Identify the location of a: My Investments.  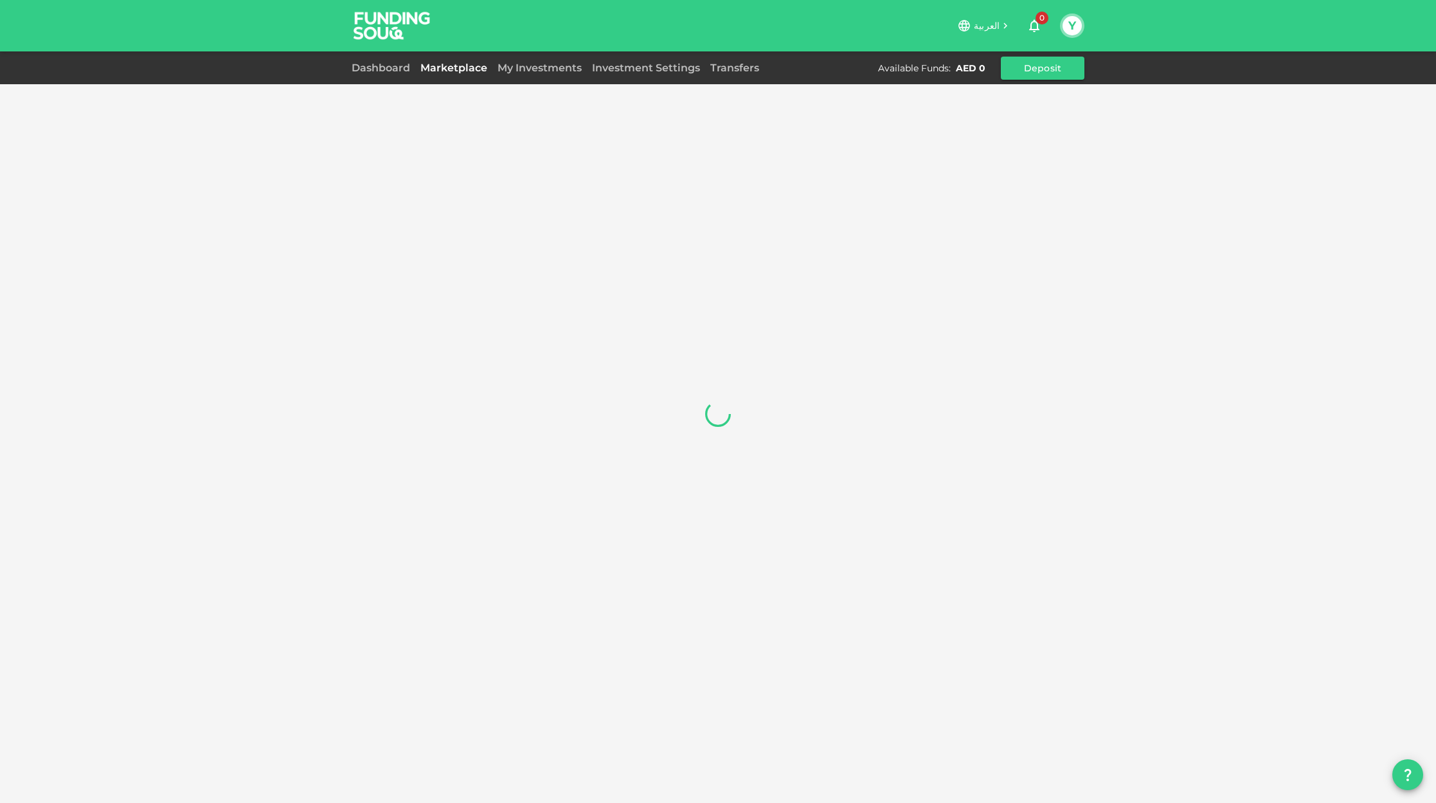
(539, 68).